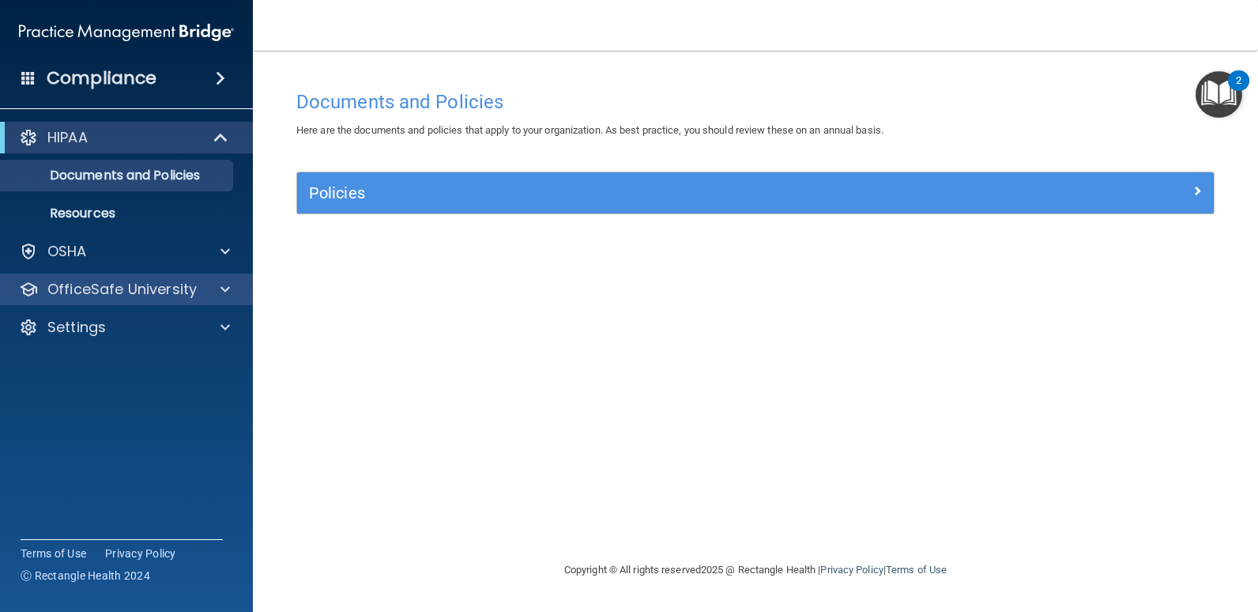  I want to click on p: Documents and Policies, so click(118, 175).